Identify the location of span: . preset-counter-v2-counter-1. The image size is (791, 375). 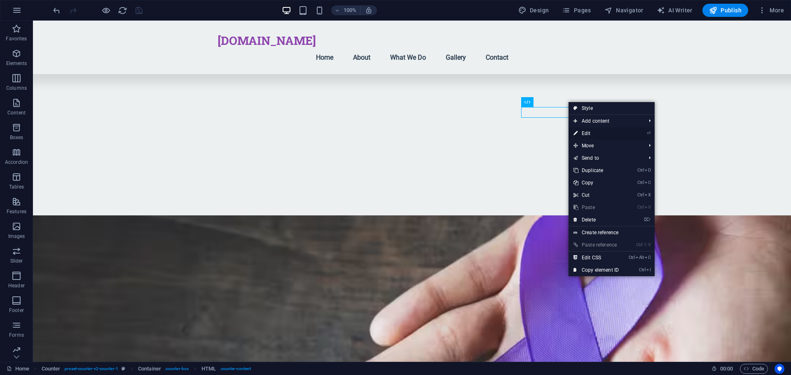
(91, 369).